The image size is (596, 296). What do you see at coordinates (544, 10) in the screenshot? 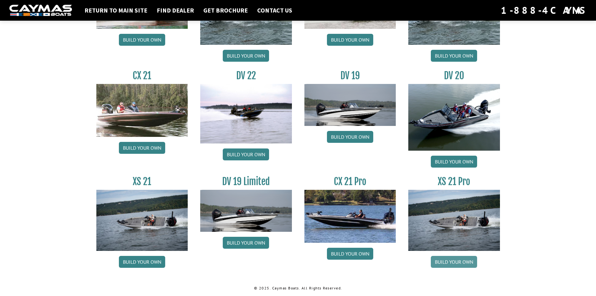
I see `div: 1-888-4CAYMAS` at bounding box center [544, 10].